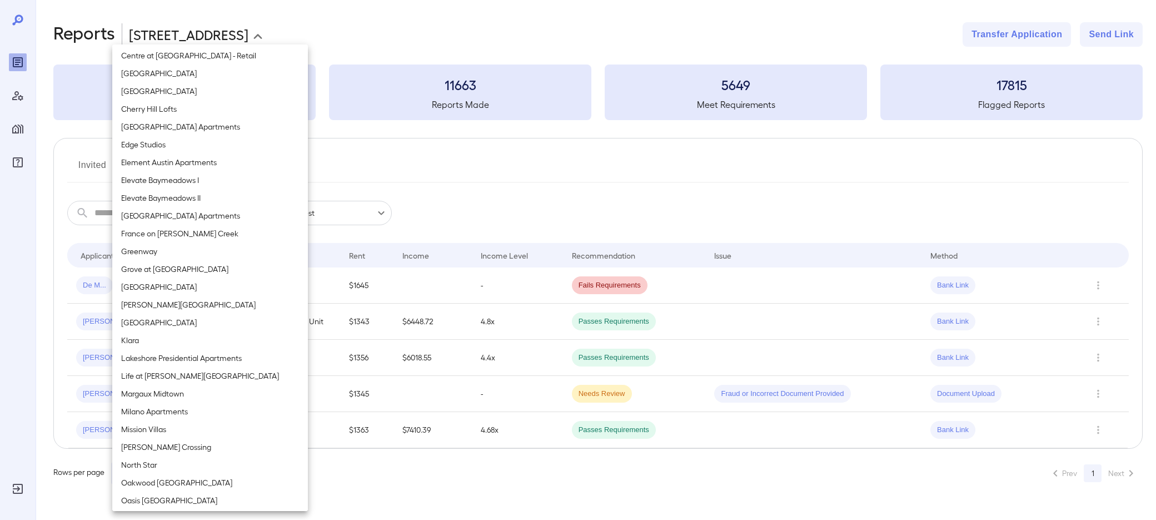 The image size is (1156, 520). What do you see at coordinates (210, 394) in the screenshot?
I see `li: Margaux Midtown` at bounding box center [210, 394].